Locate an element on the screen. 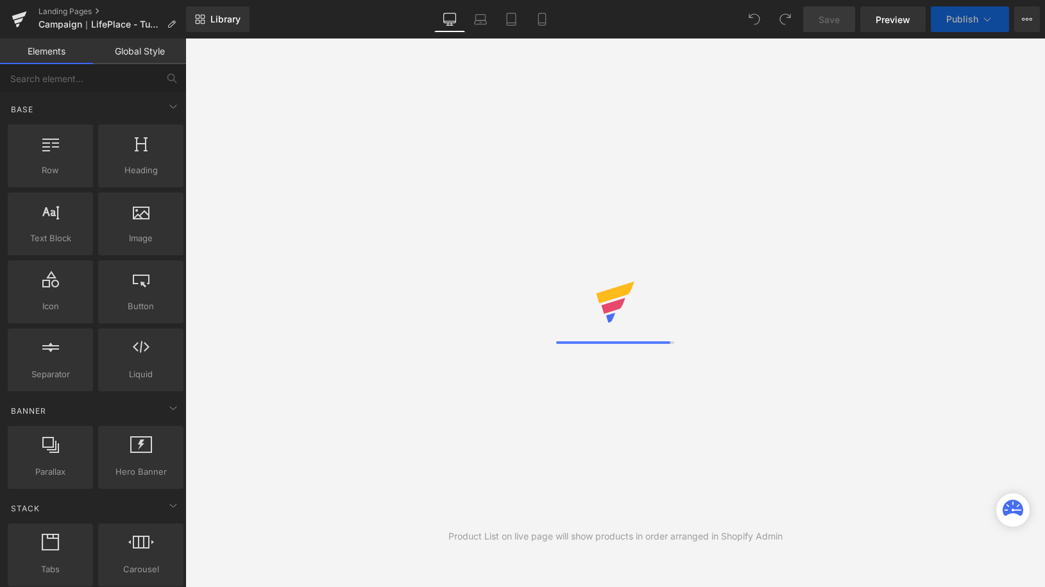 The image size is (1045, 587). span: Separator is located at coordinates (50, 374).